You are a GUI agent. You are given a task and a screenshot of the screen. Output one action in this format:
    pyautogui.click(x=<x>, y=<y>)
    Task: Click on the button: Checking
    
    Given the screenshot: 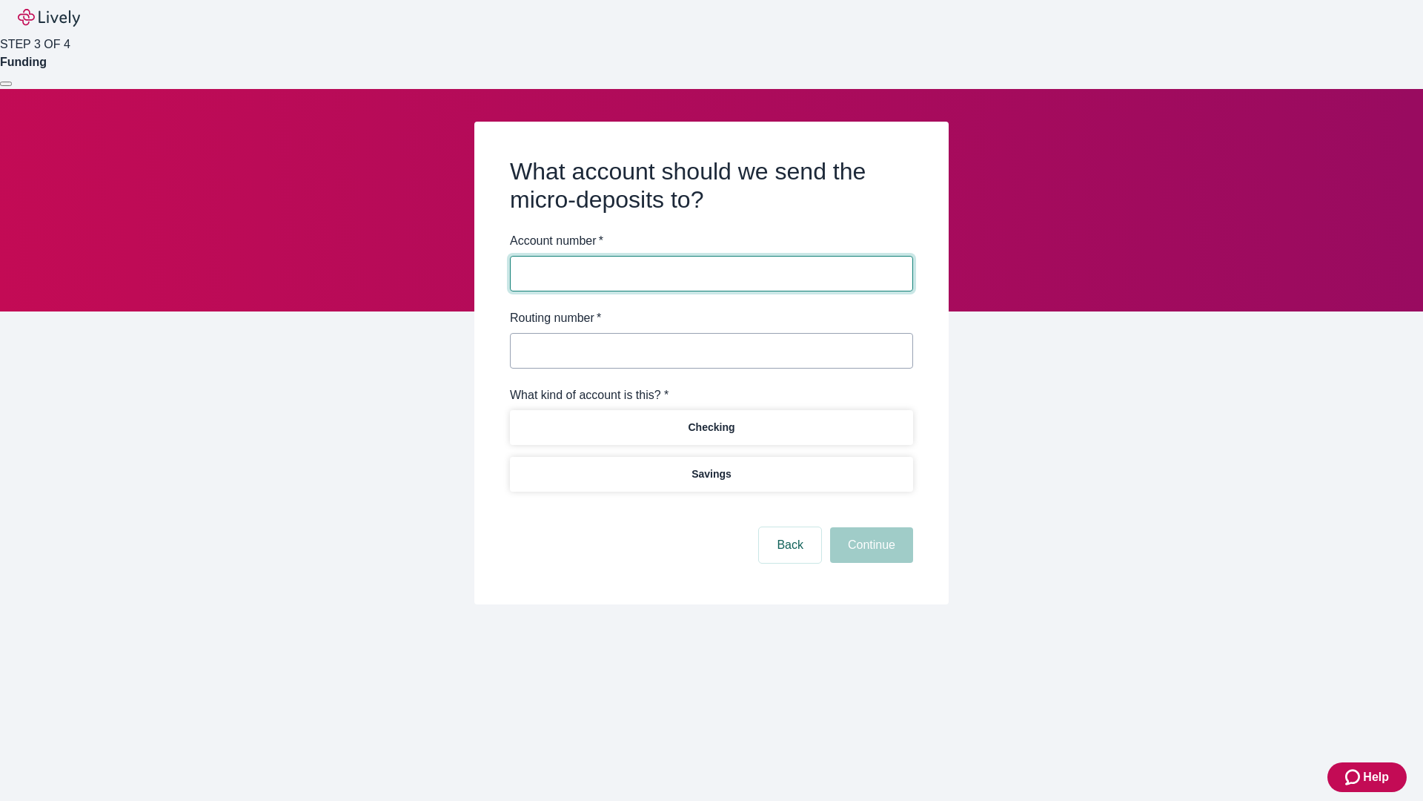 What is the action you would take?
    pyautogui.click(x=712, y=427)
    